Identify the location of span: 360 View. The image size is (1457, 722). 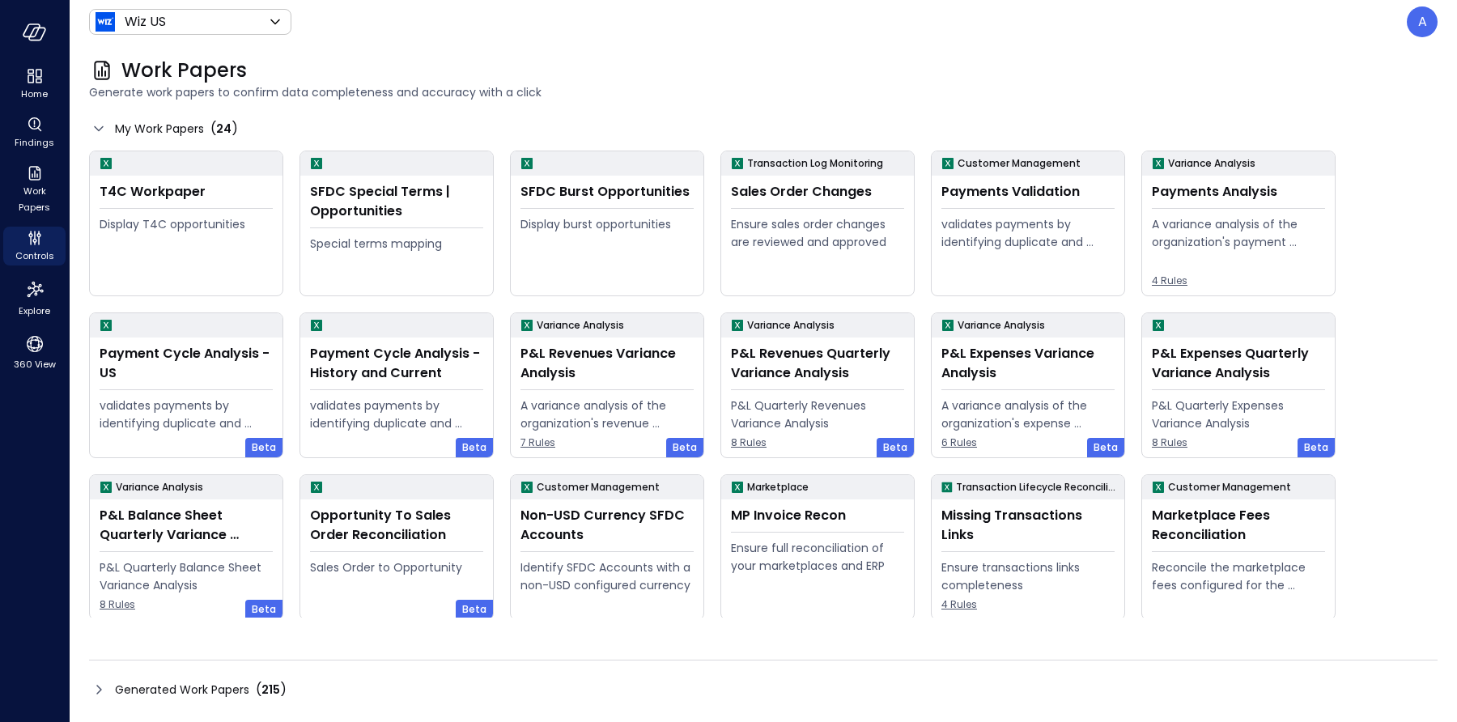
(35, 364).